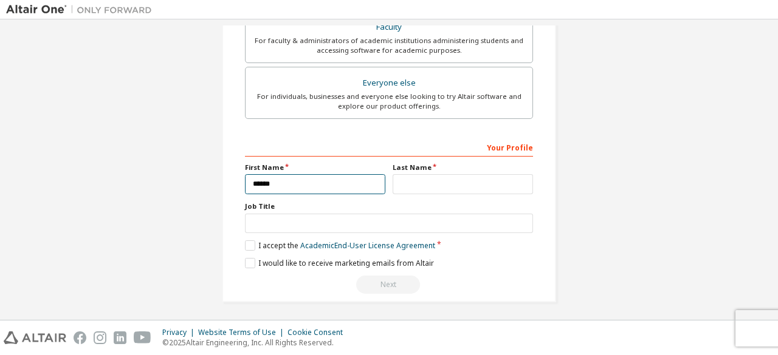 This screenshot has width=778, height=355. I want to click on img: facebook.svg, so click(80, 338).